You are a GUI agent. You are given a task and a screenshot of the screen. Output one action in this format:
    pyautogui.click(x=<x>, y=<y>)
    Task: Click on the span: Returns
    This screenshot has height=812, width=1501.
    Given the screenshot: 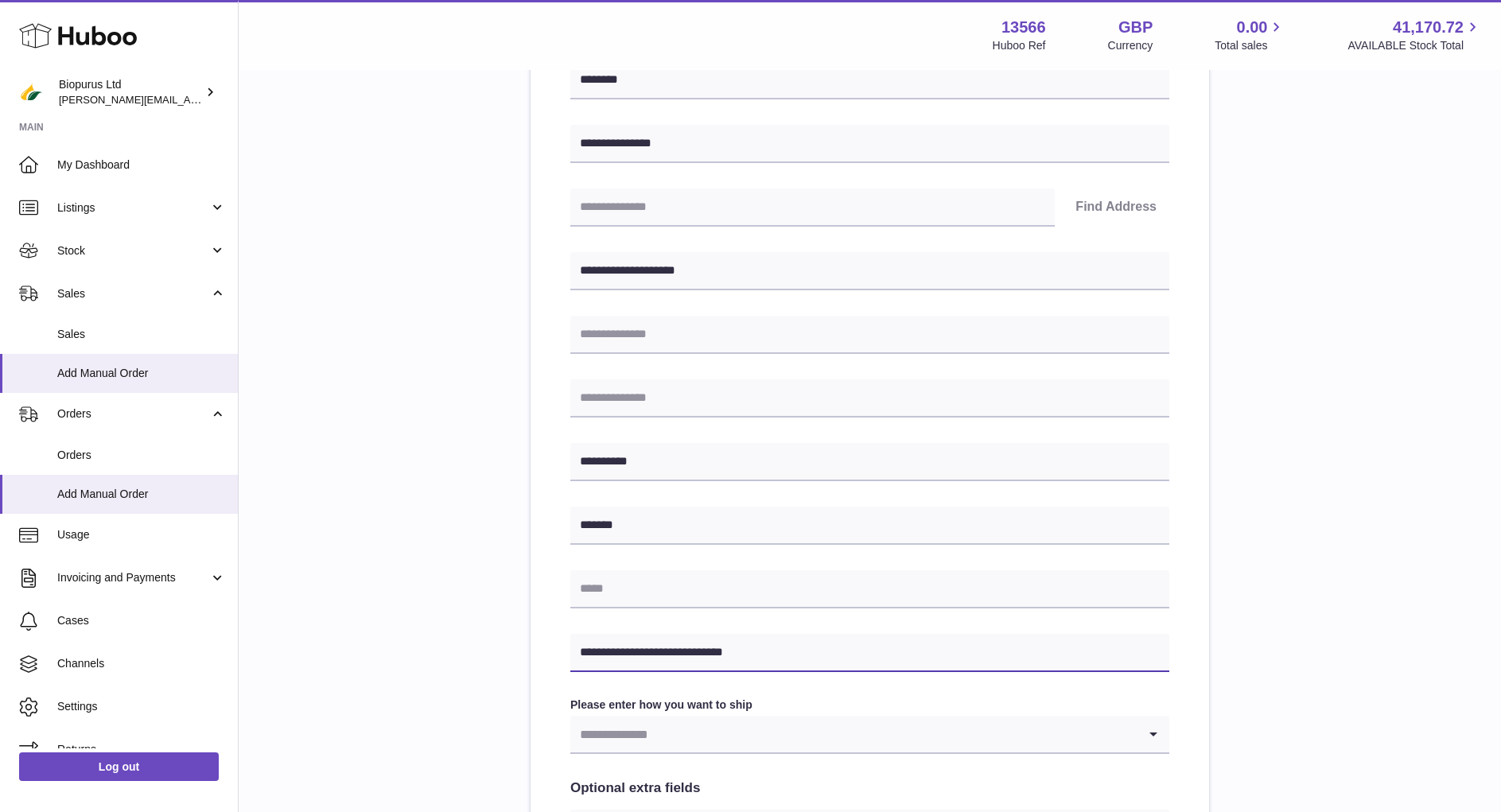 What is the action you would take?
    pyautogui.click(x=141, y=750)
    